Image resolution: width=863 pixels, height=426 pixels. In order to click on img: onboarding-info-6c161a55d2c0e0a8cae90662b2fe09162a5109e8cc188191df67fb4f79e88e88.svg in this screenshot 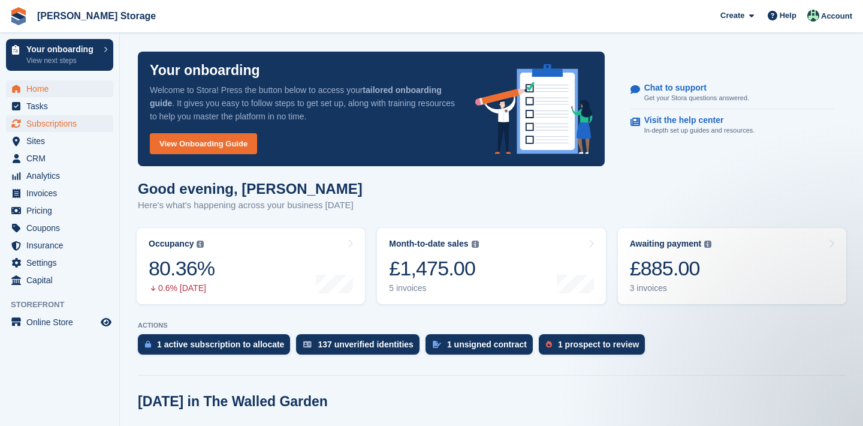, I will do `click(534, 109)`.